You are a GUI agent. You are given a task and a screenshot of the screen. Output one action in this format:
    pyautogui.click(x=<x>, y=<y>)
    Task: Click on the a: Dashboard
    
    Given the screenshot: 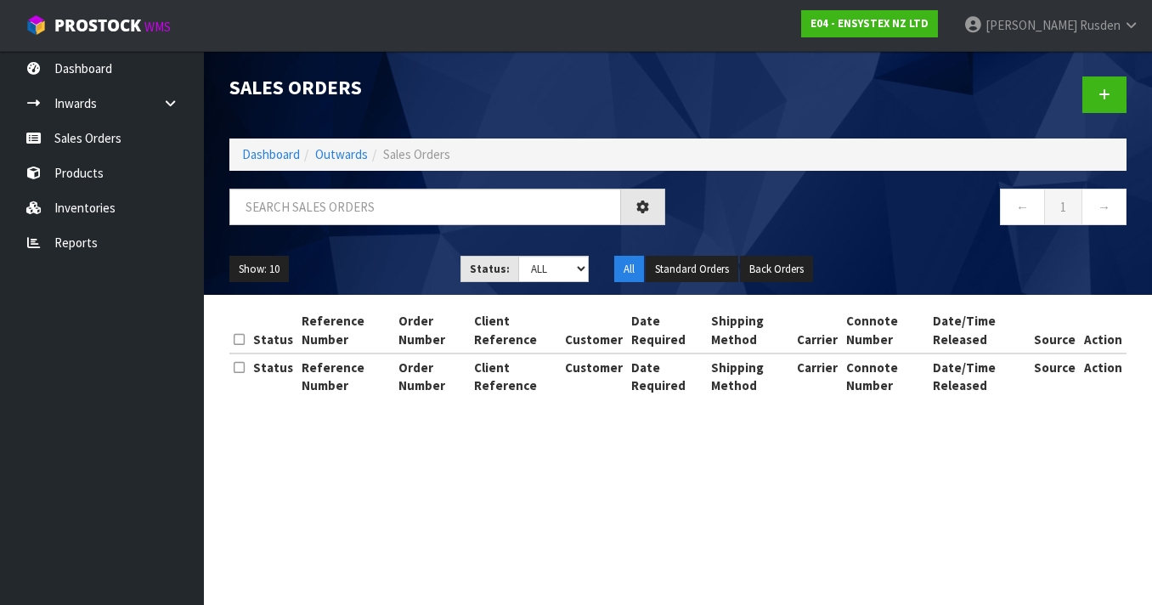 What is the action you would take?
    pyautogui.click(x=271, y=154)
    